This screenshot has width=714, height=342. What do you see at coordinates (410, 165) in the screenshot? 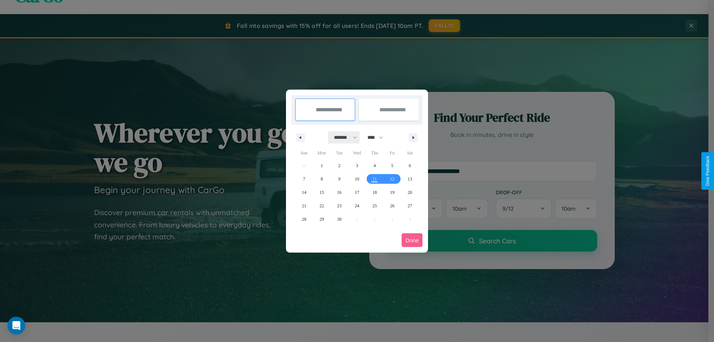
I see `span: 6` at bounding box center [410, 165].